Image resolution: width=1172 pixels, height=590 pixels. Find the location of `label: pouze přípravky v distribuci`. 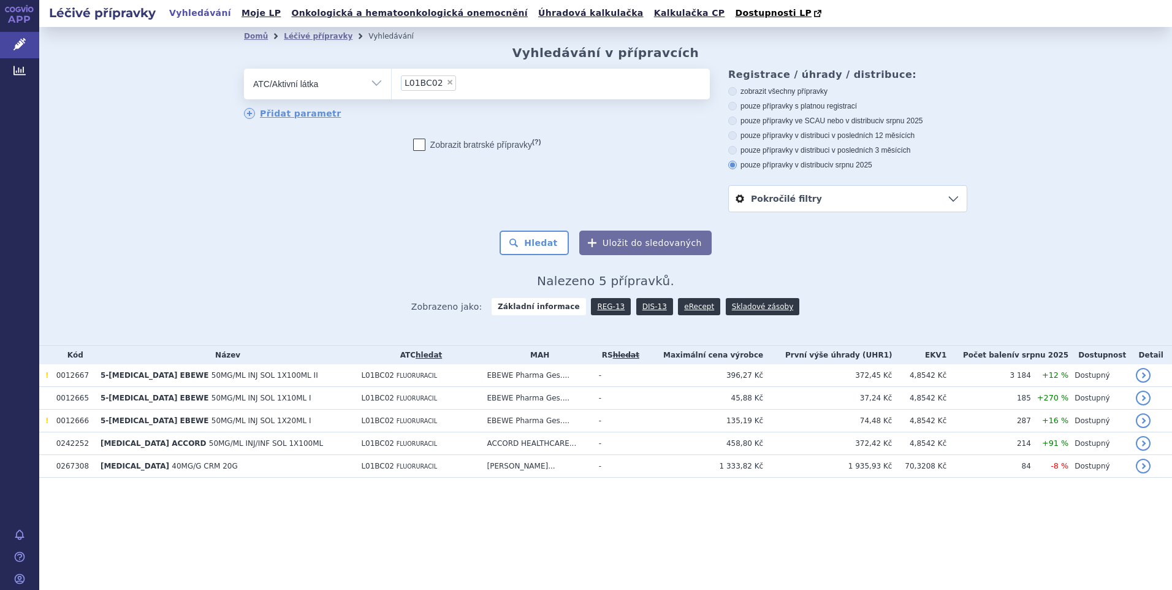

label: pouze přípravky v distribuci is located at coordinates (848, 165).